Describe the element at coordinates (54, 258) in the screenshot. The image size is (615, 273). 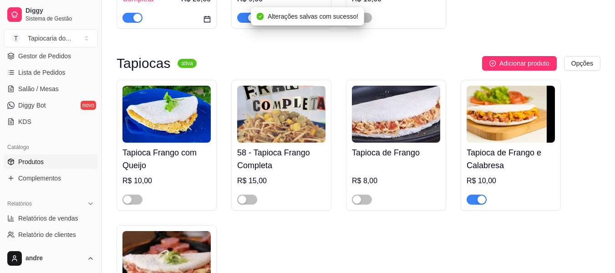
I see `span: andre` at that location.